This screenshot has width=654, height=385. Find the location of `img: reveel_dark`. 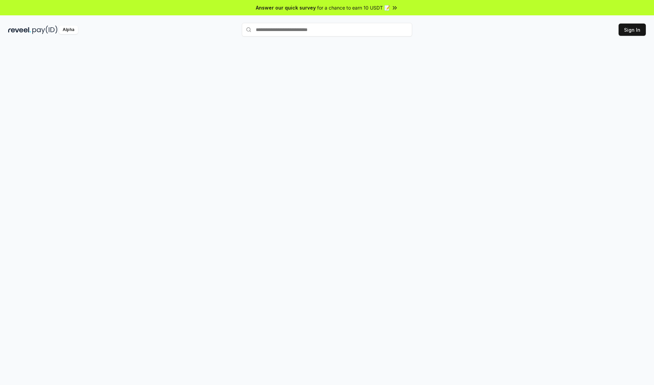

img: reveel_dark is located at coordinates (19, 30).